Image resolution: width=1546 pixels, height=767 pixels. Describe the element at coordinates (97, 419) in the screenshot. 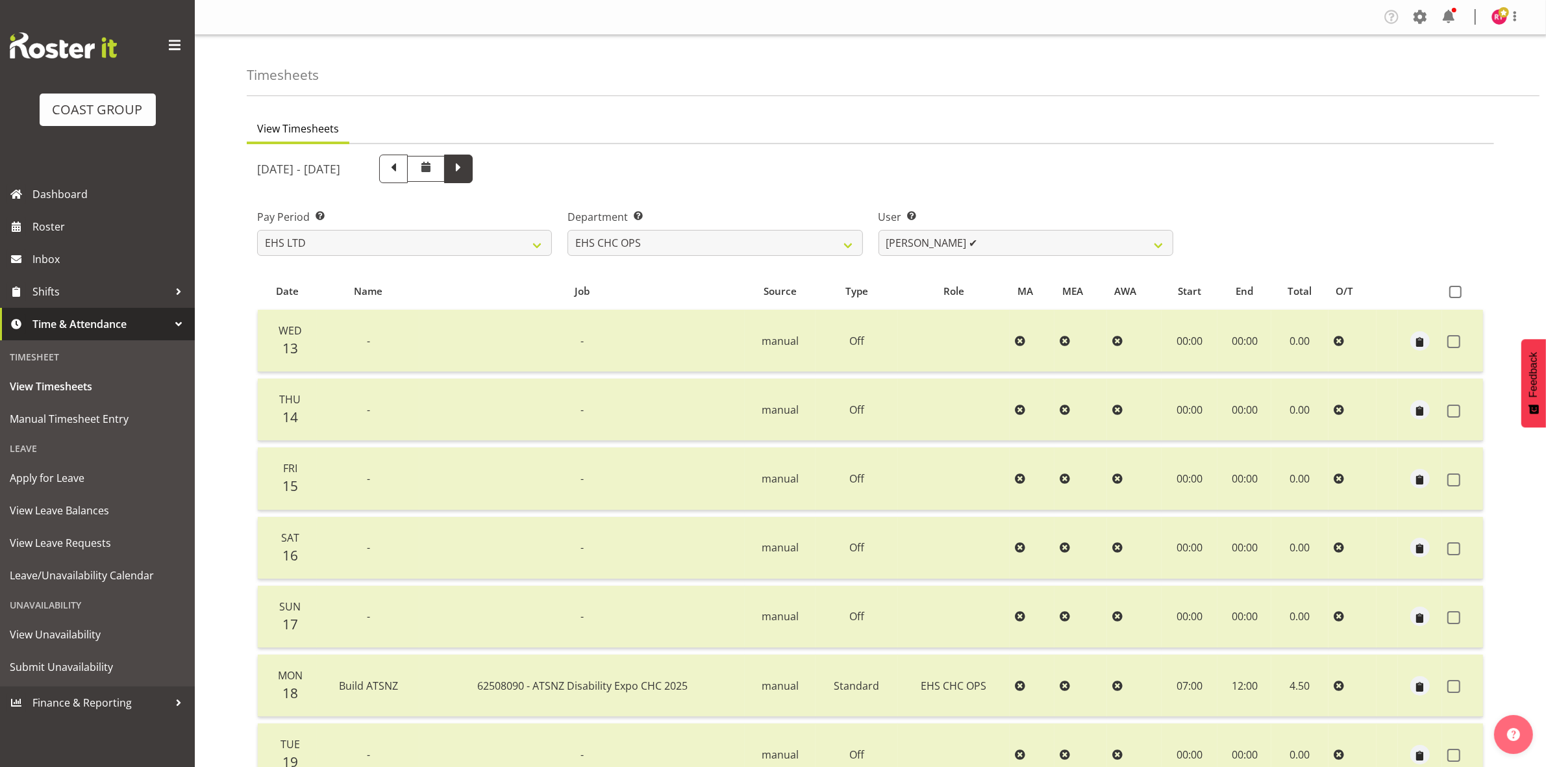

I see `a: Manual Timesheet Entry` at that location.